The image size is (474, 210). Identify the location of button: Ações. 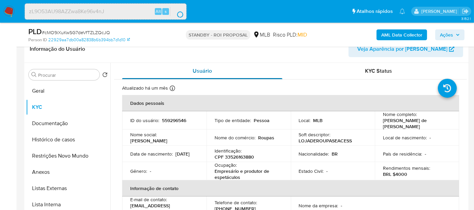
(450, 35).